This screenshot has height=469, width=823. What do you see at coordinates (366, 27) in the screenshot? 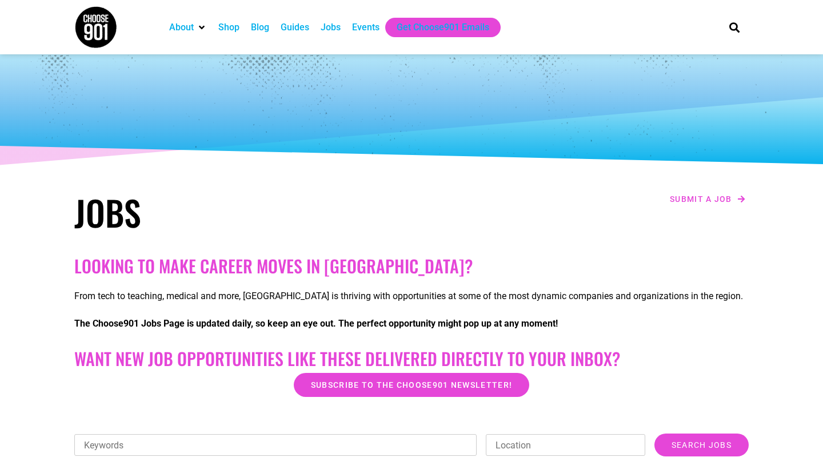
I see `a: Events` at bounding box center [366, 27].